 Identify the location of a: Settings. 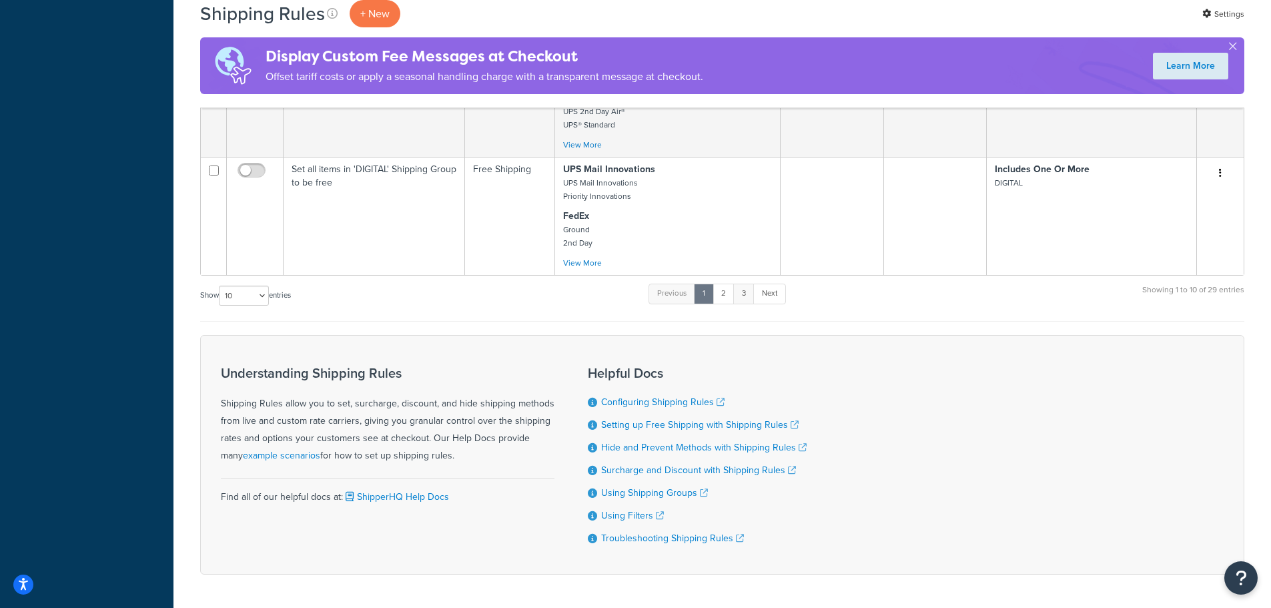
(1223, 14).